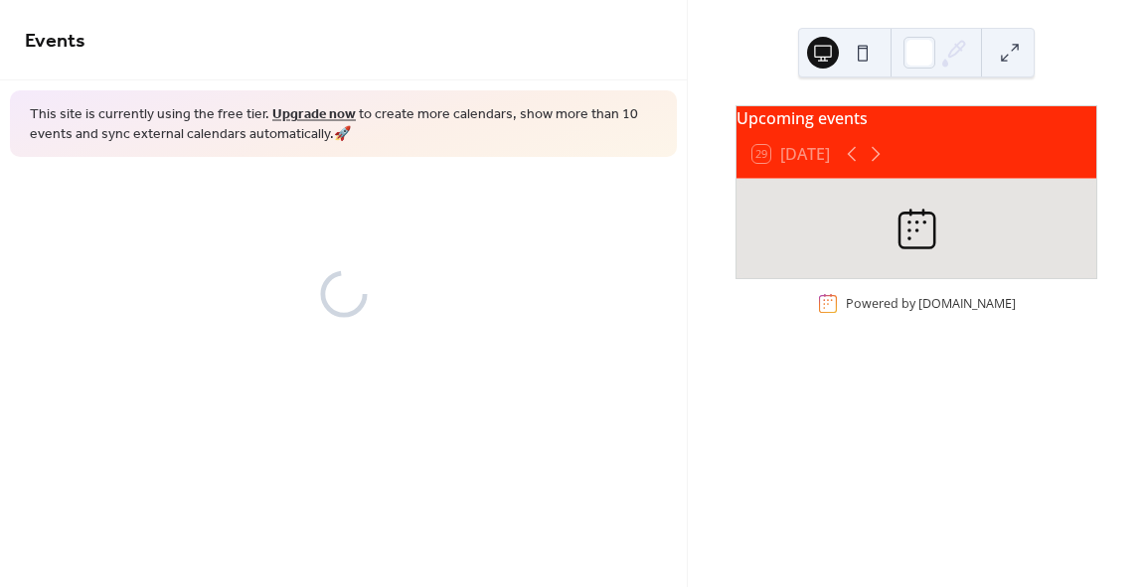 The image size is (1145, 587). I want to click on span: Events, so click(55, 41).